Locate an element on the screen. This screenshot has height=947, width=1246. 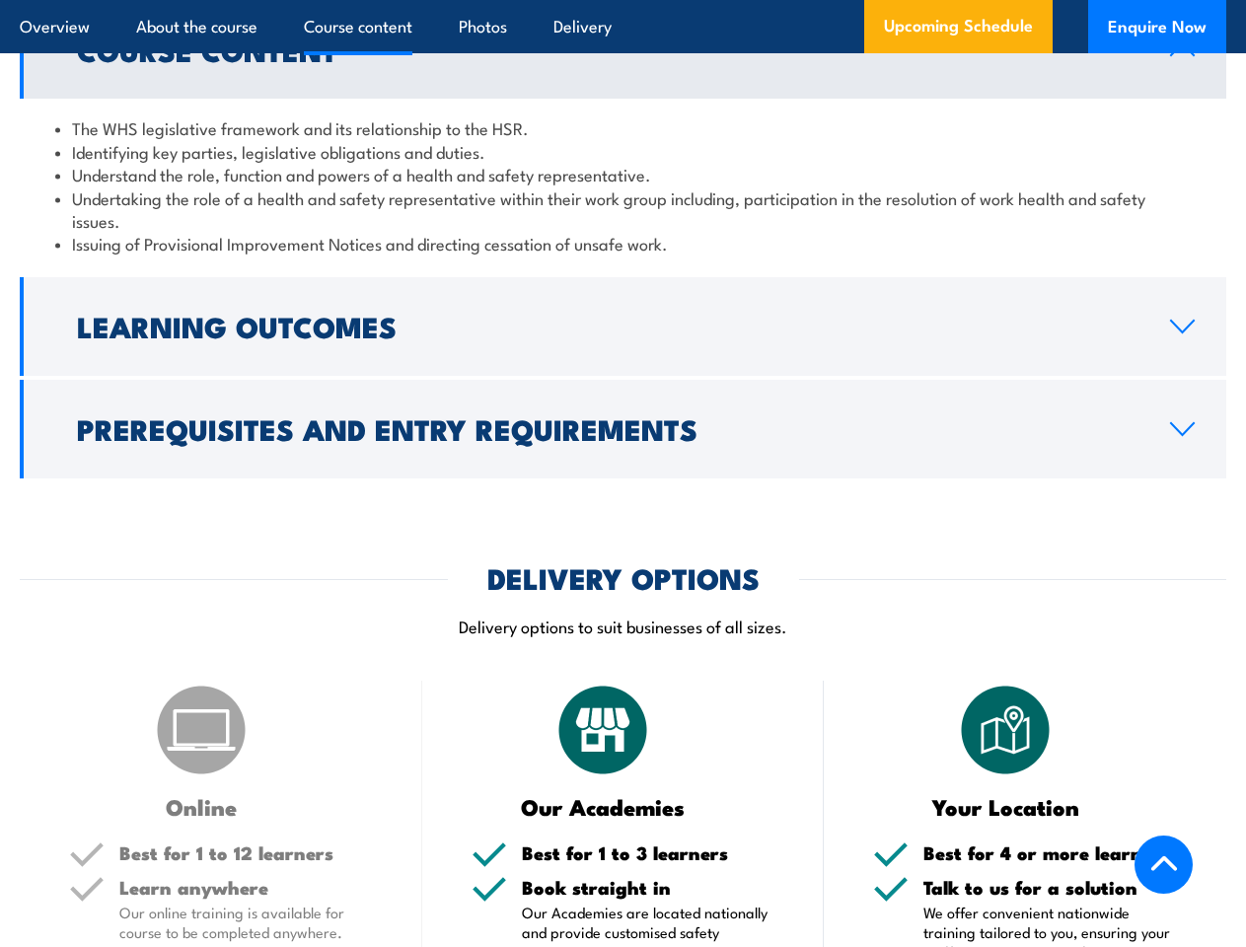
h3: Our Academies is located at coordinates (604, 806).